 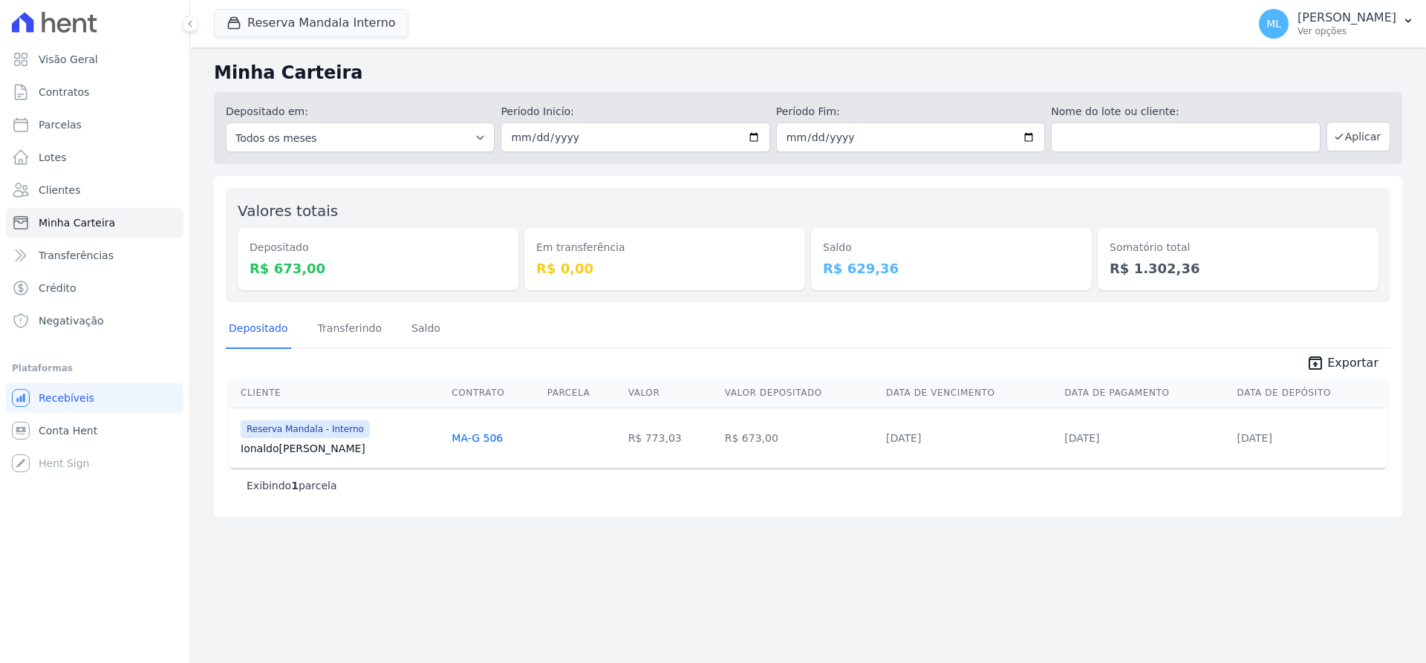 I want to click on dd: R$ 0,00, so click(x=665, y=268).